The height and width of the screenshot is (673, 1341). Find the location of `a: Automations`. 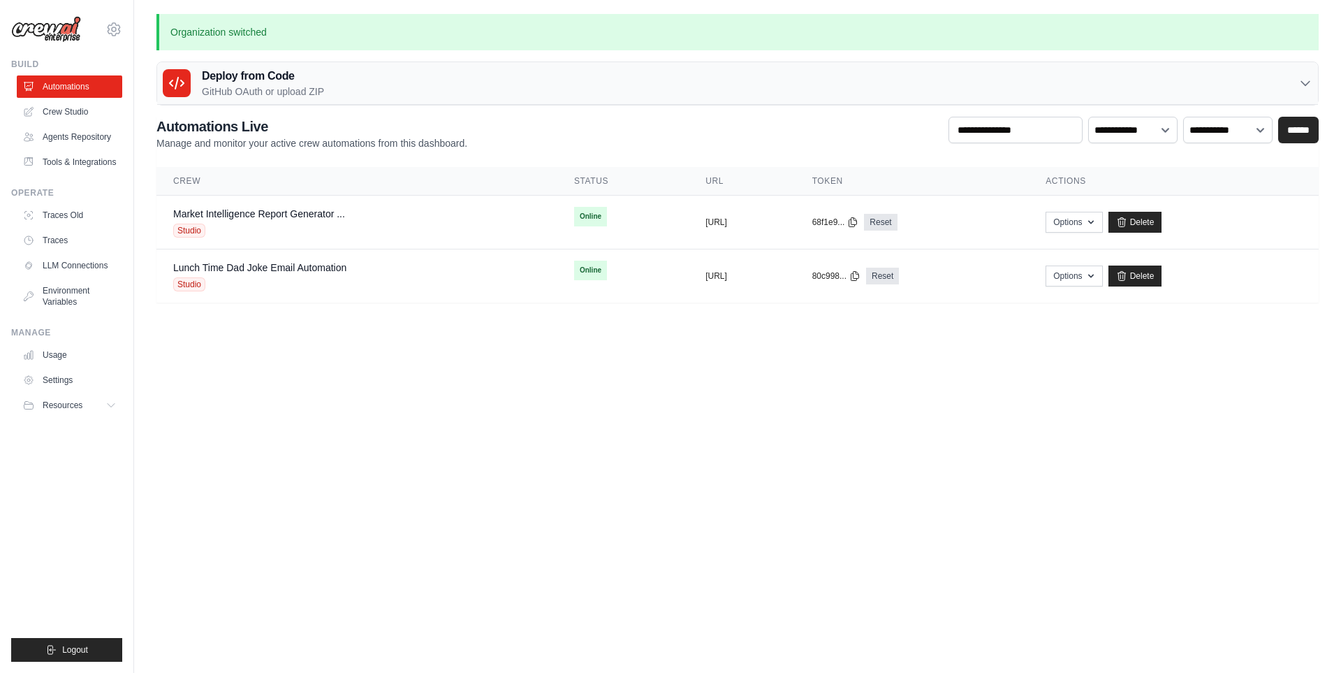

a: Automations is located at coordinates (69, 87).